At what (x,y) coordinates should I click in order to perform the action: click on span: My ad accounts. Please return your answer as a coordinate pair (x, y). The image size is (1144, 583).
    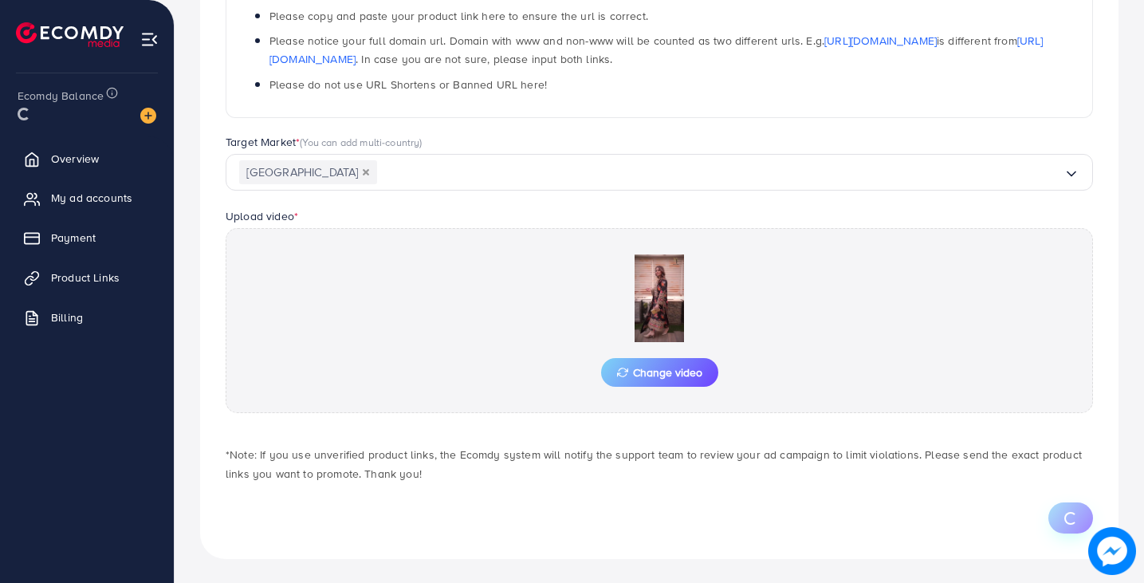
    Looking at the image, I should click on (92, 198).